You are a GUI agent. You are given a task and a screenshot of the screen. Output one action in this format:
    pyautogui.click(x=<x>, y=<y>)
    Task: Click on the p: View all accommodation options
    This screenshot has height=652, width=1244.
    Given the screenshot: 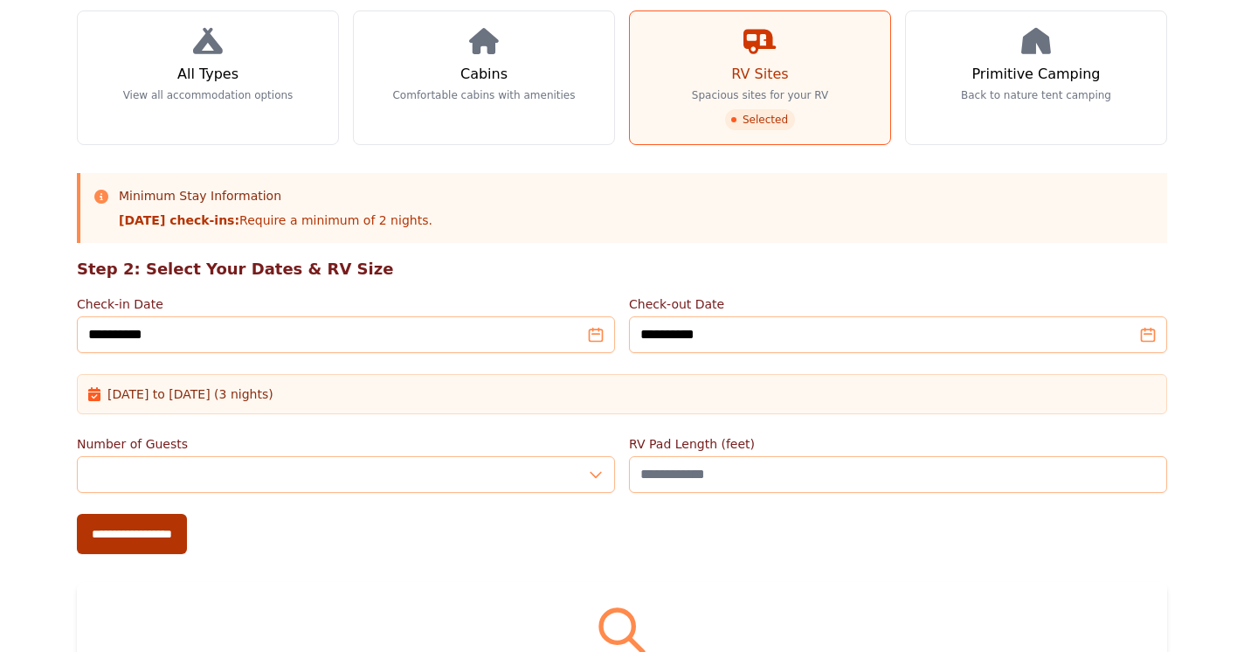 What is the action you would take?
    pyautogui.click(x=208, y=95)
    